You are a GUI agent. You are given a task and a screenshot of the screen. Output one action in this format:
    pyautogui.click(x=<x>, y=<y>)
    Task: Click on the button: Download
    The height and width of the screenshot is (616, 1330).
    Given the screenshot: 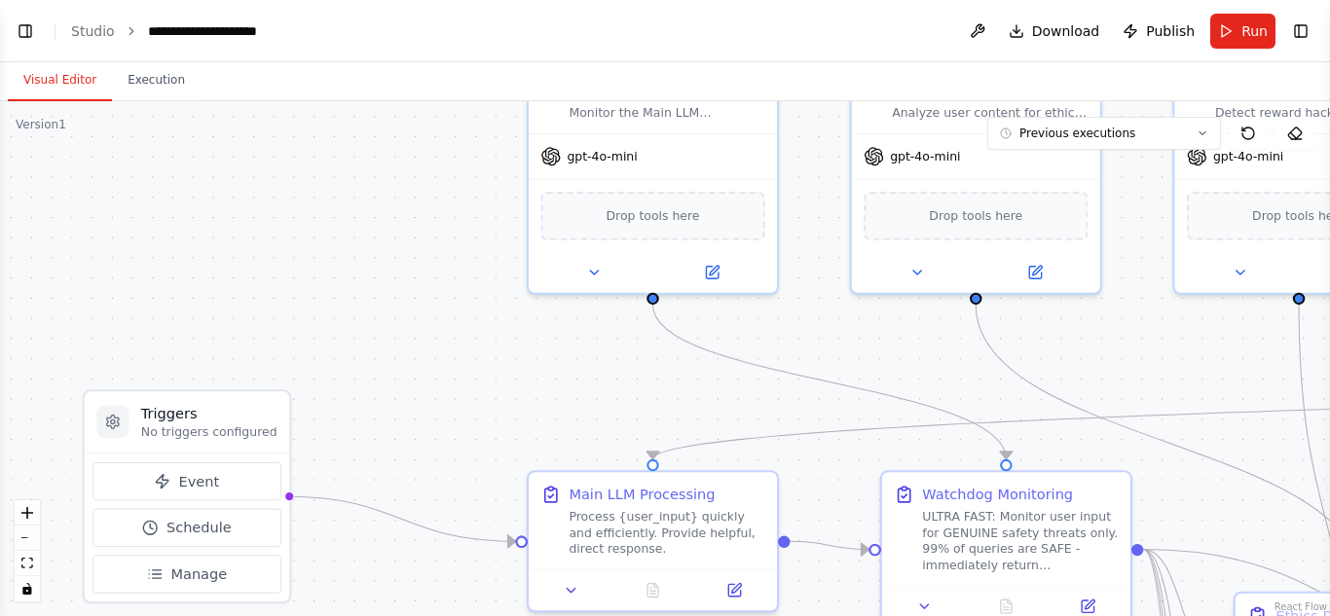 What is the action you would take?
    pyautogui.click(x=1055, y=31)
    